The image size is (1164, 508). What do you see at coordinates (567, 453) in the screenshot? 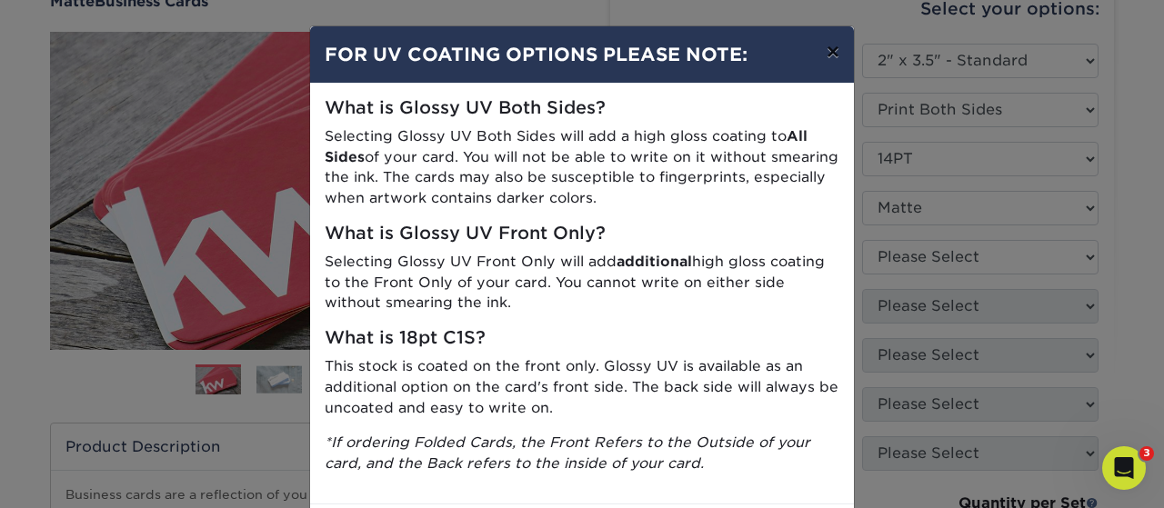
I see `i: *If ordering Folded Cards, the Front Refers to the Outside of your card, and the Back refers to t...` at bounding box center [567, 453].